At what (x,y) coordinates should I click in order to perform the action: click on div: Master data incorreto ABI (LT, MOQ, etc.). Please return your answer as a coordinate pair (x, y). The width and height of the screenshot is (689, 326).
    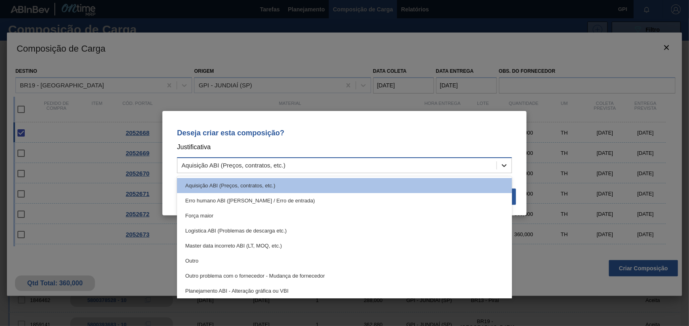
    Looking at the image, I should click on (344, 245).